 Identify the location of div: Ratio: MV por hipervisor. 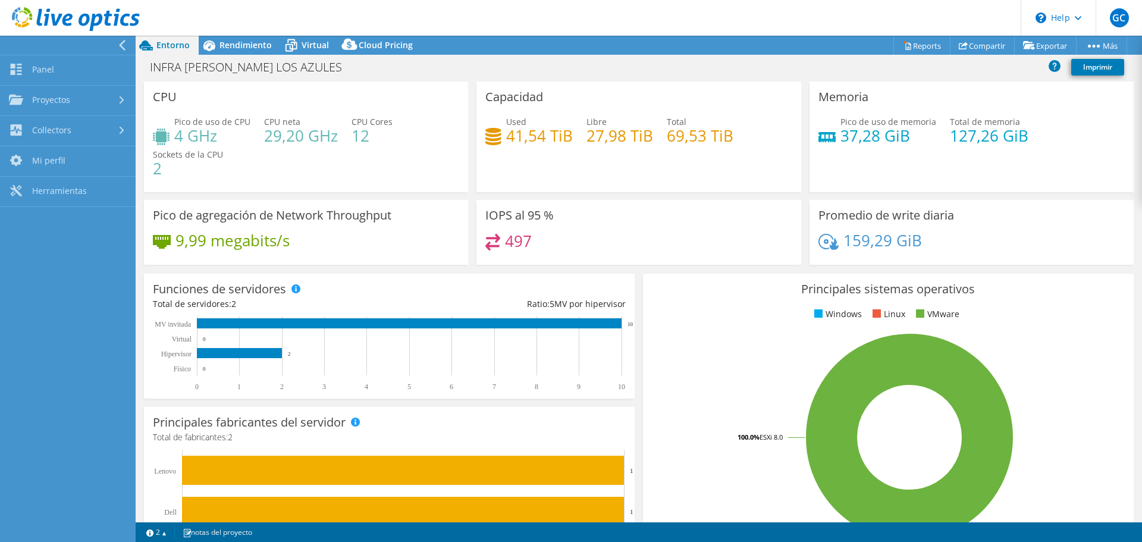
(507, 304).